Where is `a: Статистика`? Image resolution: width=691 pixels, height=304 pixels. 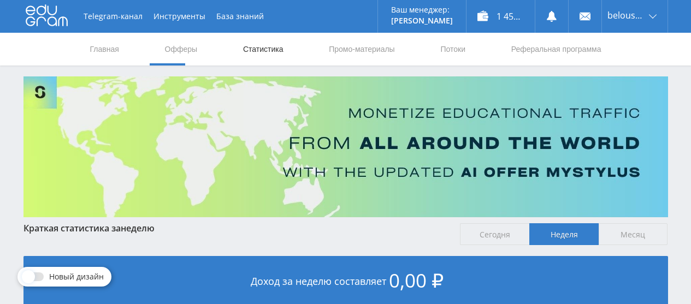
a: Статистика is located at coordinates (263, 49).